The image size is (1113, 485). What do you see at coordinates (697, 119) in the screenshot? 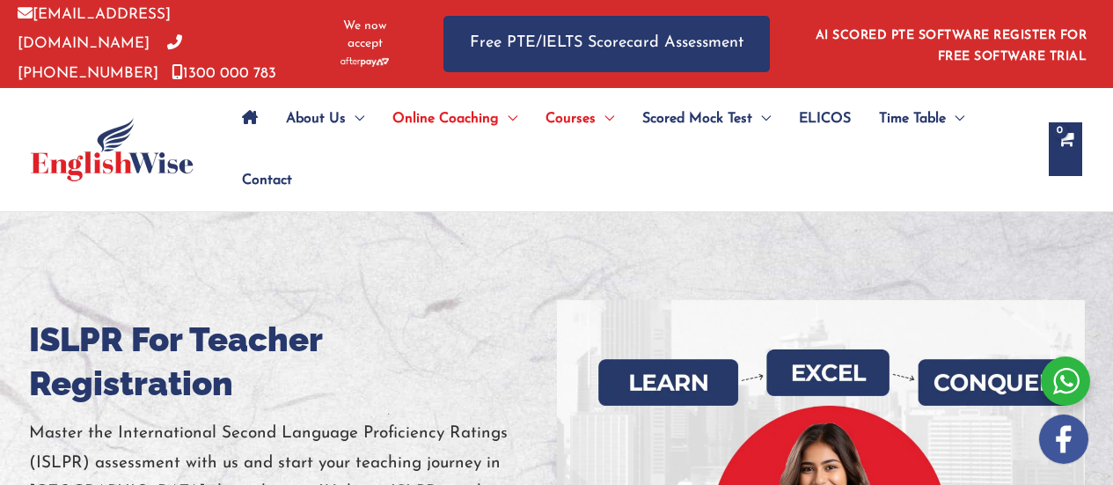
I see `span: Scored Mock Test` at bounding box center [697, 119].